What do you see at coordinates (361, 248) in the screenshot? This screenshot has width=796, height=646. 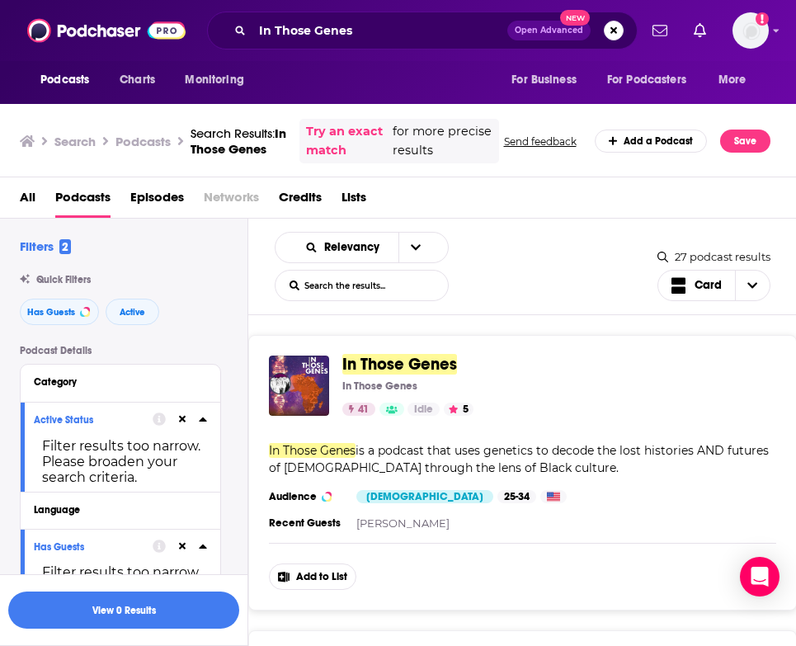 I see `h2: Choose List sort` at bounding box center [361, 248].